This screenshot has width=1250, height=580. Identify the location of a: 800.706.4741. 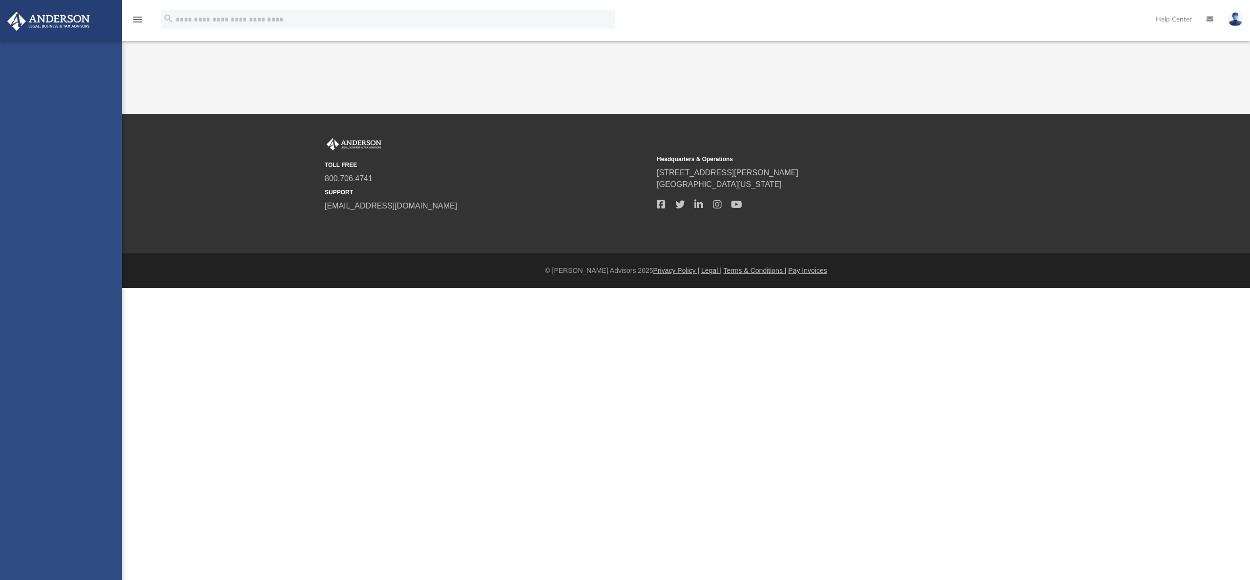
(349, 178).